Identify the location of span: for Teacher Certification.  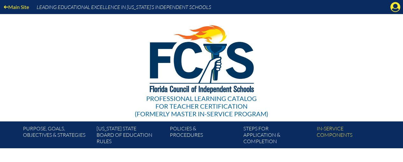
(201, 106).